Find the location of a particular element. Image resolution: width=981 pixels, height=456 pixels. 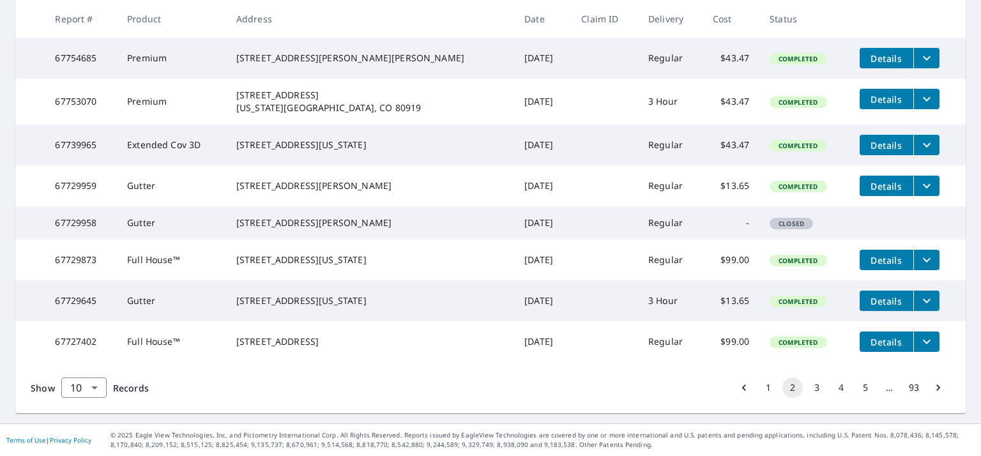

td: 67727402 is located at coordinates (80, 342).